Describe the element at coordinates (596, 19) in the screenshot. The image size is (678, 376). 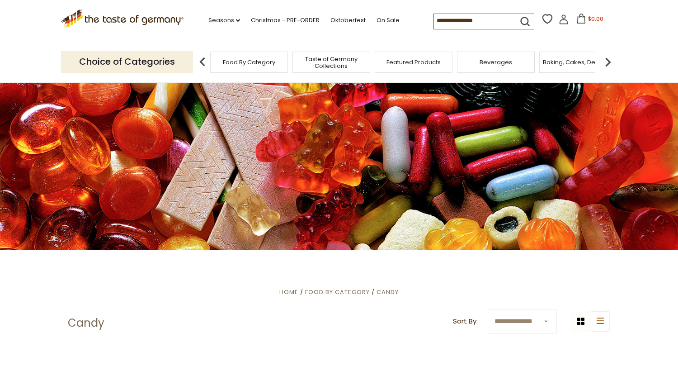
I see `span: $0.00` at that location.